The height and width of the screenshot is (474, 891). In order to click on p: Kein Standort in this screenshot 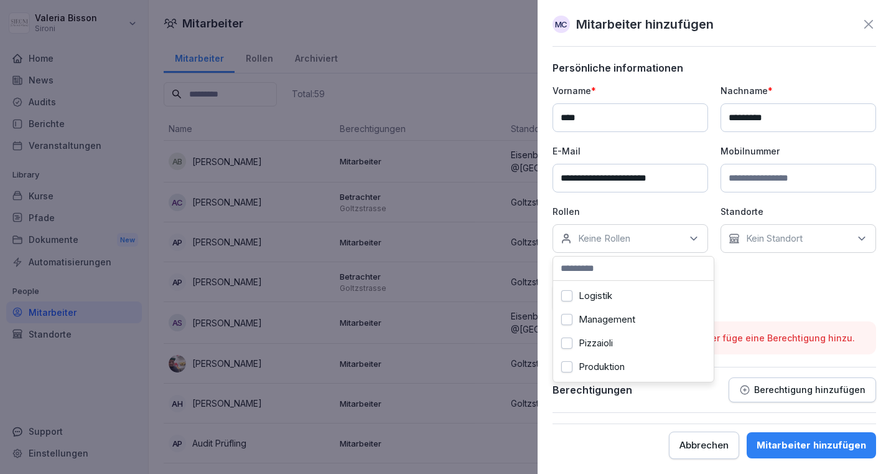, I will do `click(774, 238)`.